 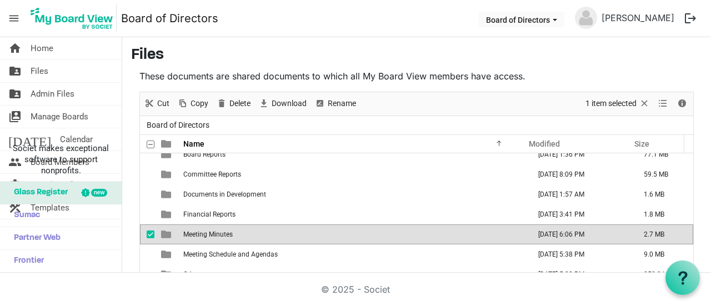 What do you see at coordinates (74, 18) in the screenshot?
I see `a: My Board View Logo` at bounding box center [74, 18].